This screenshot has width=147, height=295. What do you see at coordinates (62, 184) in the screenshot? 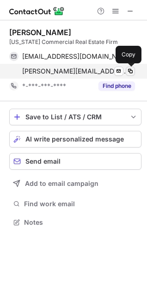
I see `span: Add to email campaign` at bounding box center [62, 184].